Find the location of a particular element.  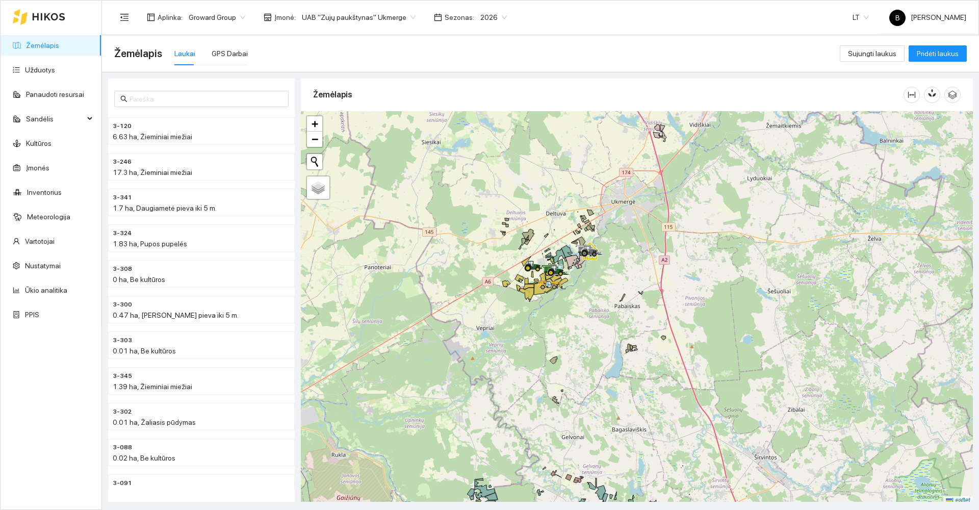

span: Sujungti laukus is located at coordinates (872, 54).